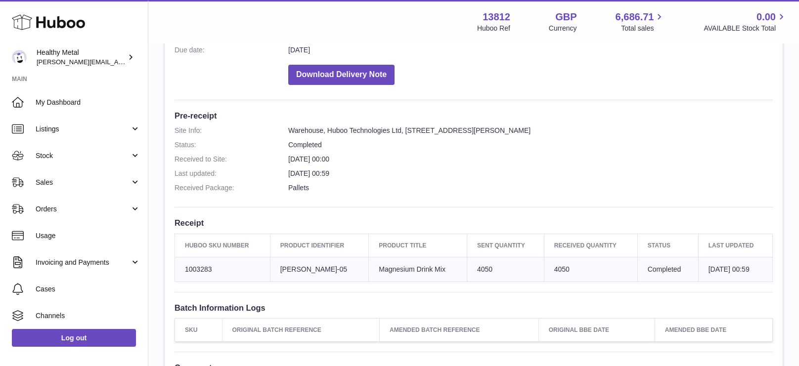 The width and height of the screenshot is (799, 366). I want to click on dt: Last updated:, so click(231, 173).